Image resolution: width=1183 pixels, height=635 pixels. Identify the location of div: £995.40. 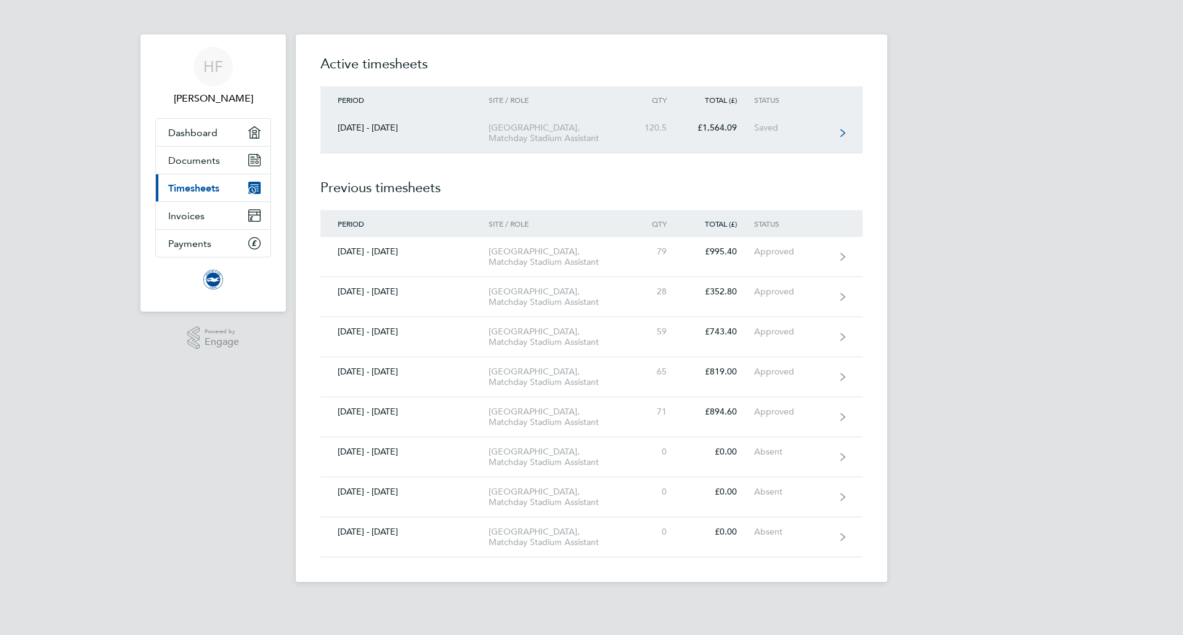
(719, 251).